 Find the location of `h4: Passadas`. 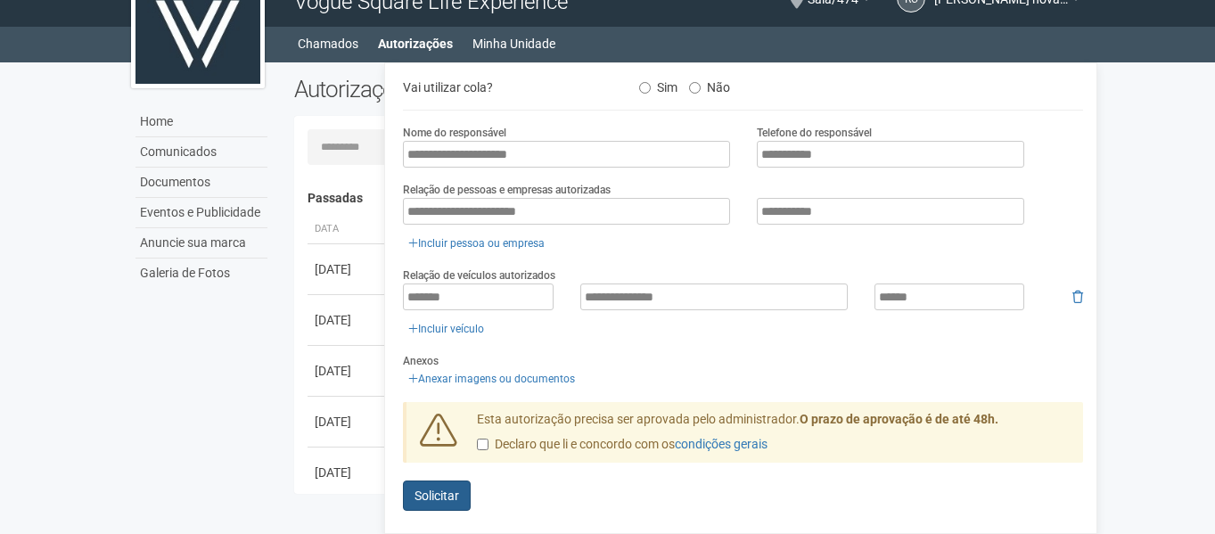

h4: Passadas is located at coordinates (689, 198).